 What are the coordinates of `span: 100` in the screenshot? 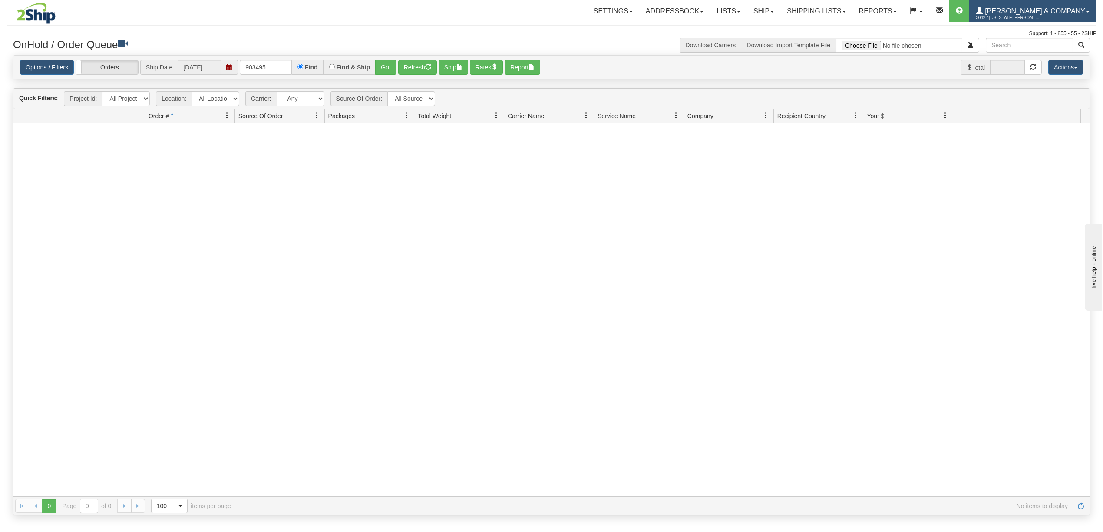 It's located at (162, 506).